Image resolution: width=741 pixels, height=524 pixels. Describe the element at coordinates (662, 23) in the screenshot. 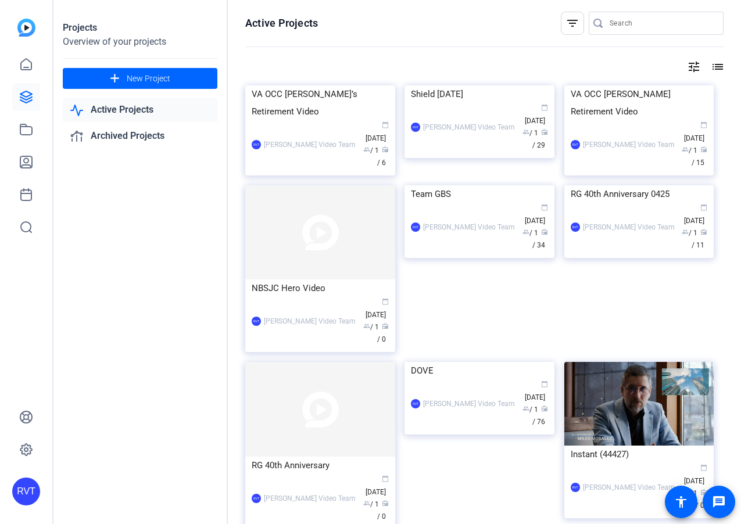

I see `input: Search` at that location.